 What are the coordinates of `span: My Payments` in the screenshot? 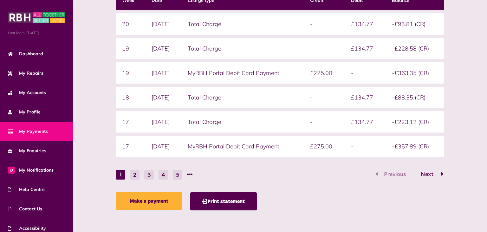 It's located at (28, 131).